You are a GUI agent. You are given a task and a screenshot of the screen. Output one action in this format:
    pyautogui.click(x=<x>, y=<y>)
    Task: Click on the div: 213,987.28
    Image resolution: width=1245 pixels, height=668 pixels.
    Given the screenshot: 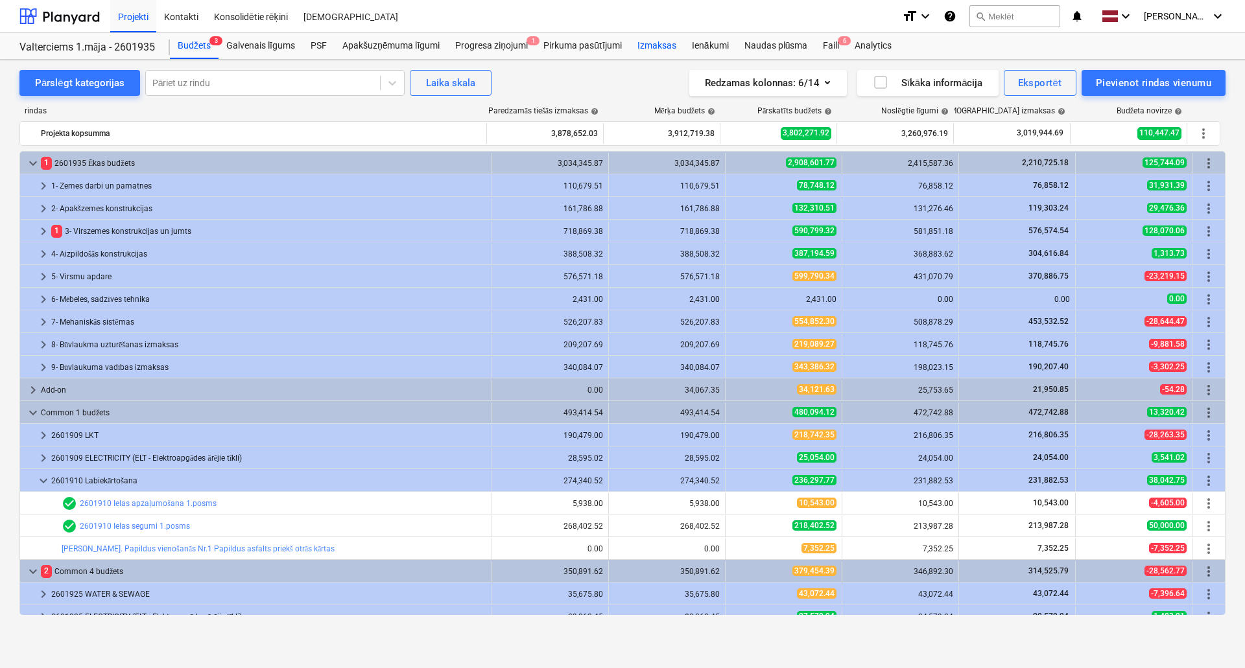 What is the action you would take?
    pyautogui.click(x=900, y=526)
    